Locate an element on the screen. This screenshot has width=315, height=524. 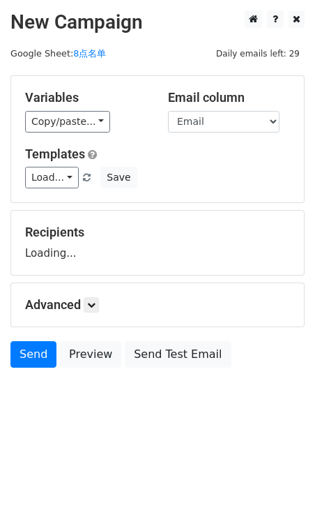
h5: Recipients is located at coordinates (158, 232).